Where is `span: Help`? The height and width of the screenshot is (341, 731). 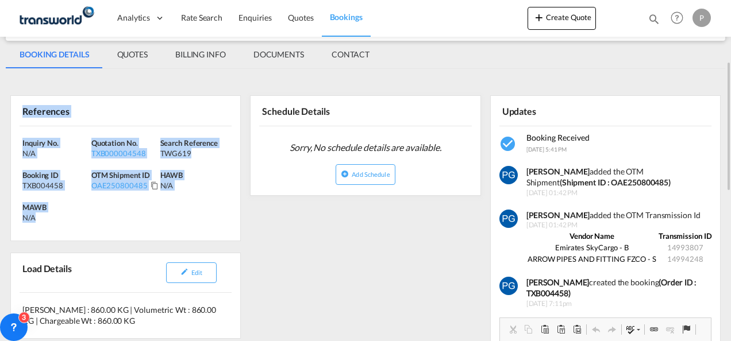
span: Help is located at coordinates (677, 18).